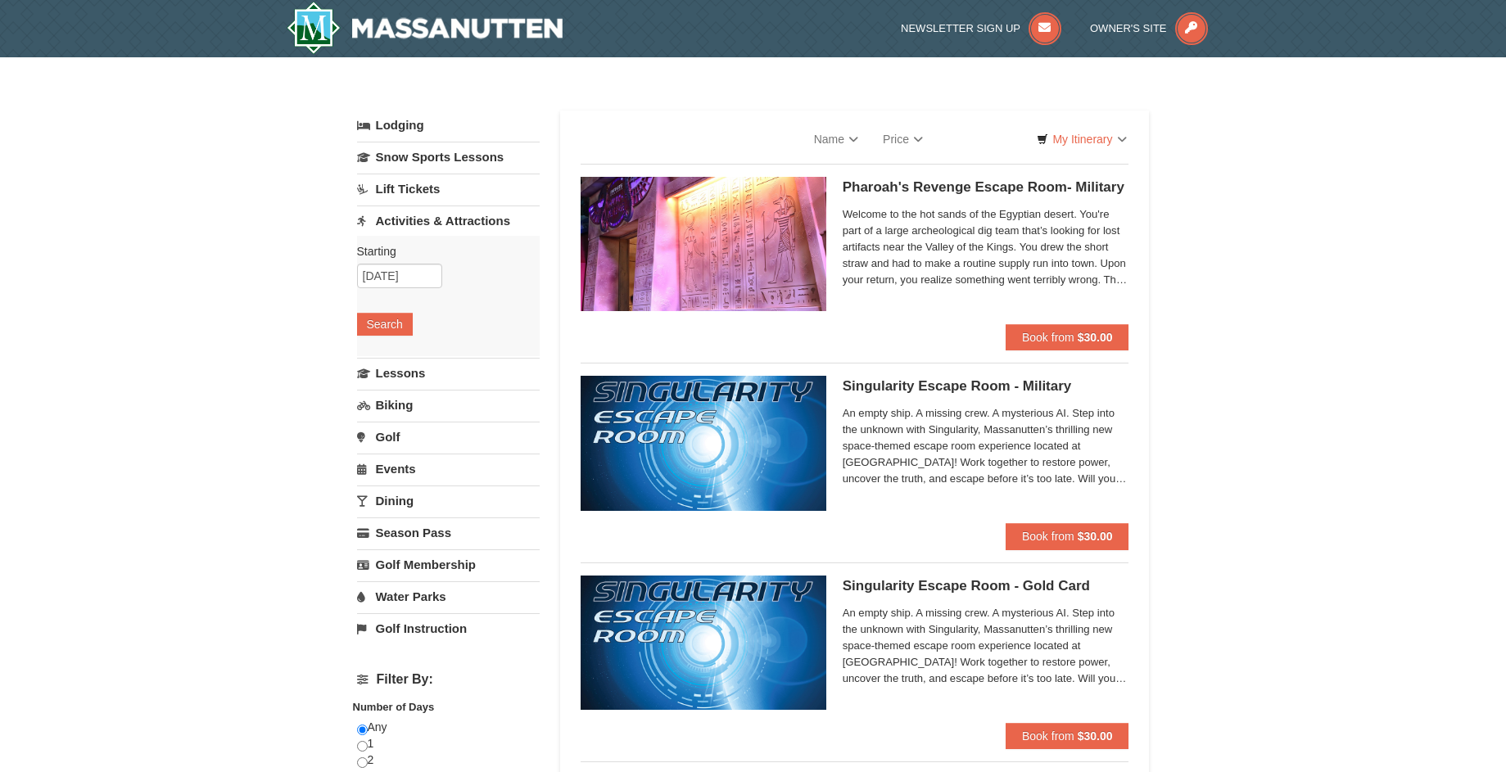 Image resolution: width=1506 pixels, height=772 pixels. Describe the element at coordinates (981, 28) in the screenshot. I see `a: Newsletter Sign Up` at that location.